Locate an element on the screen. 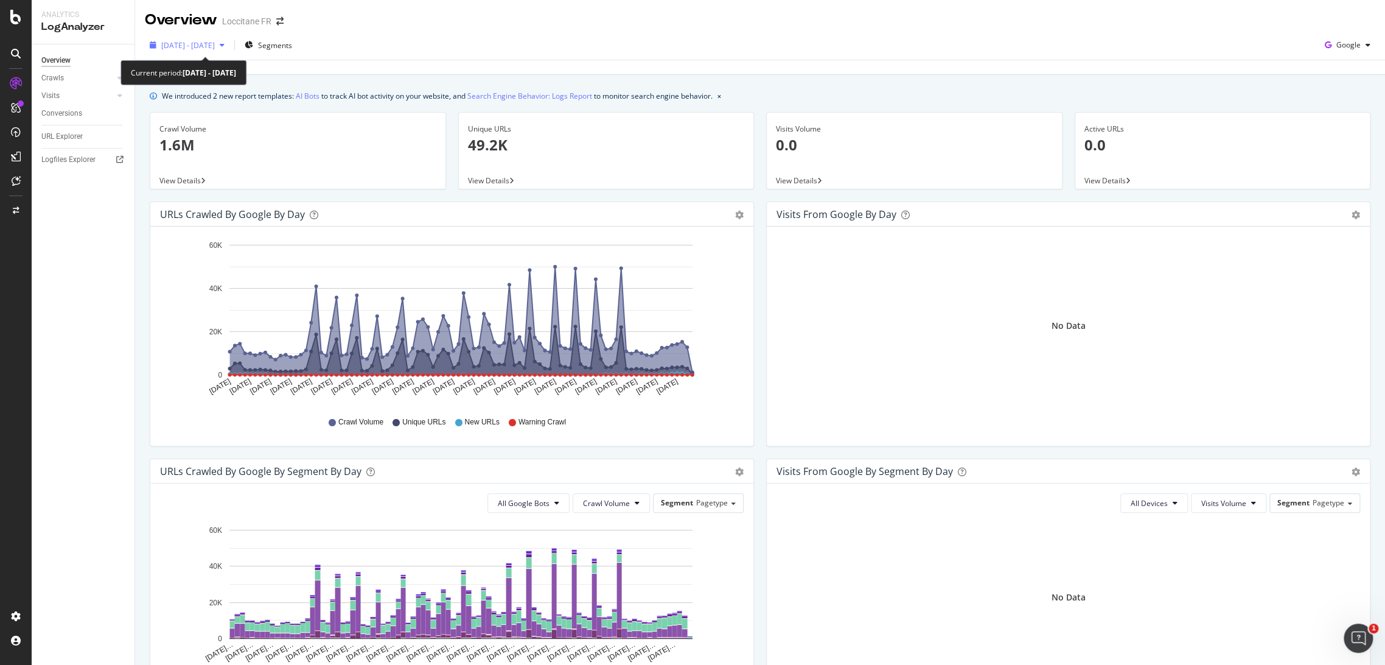 The width and height of the screenshot is (1385, 665). div: Visits is located at coordinates (51, 96).